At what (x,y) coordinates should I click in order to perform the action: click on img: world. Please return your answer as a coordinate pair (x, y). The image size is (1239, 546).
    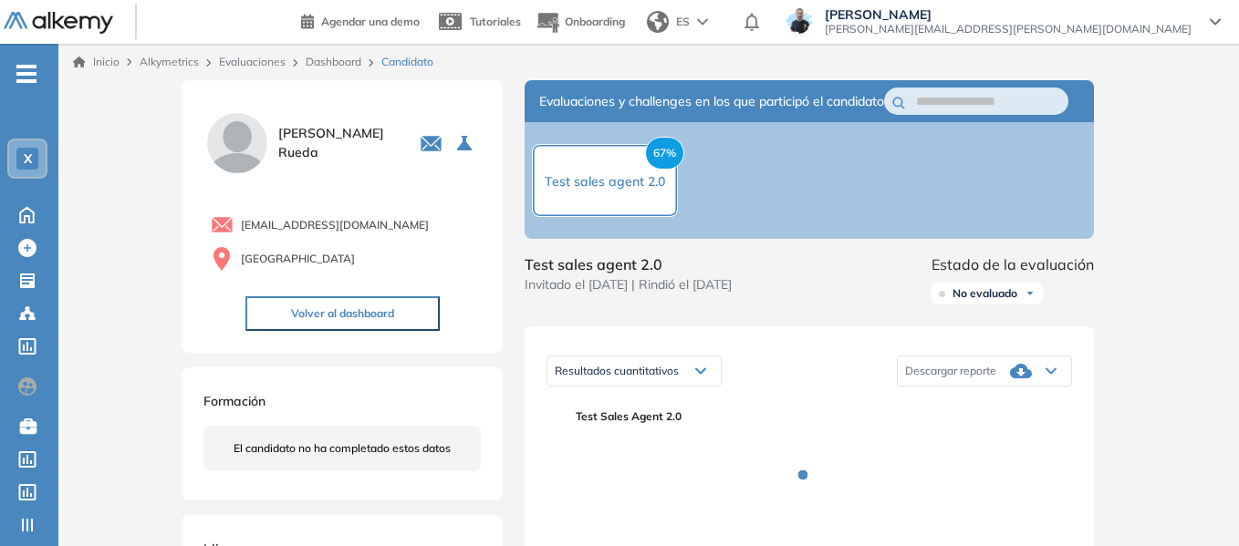
    Looking at the image, I should click on (658, 22).